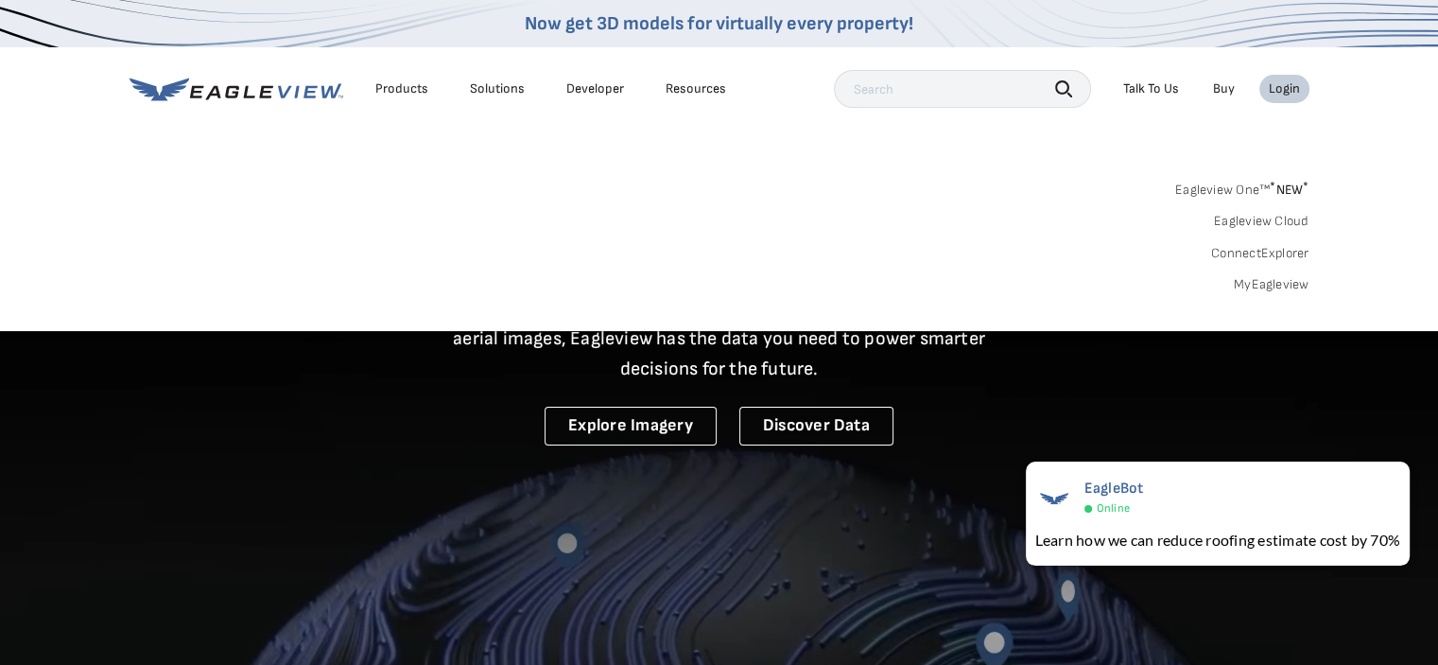  I want to click on div: Resources, so click(696, 89).